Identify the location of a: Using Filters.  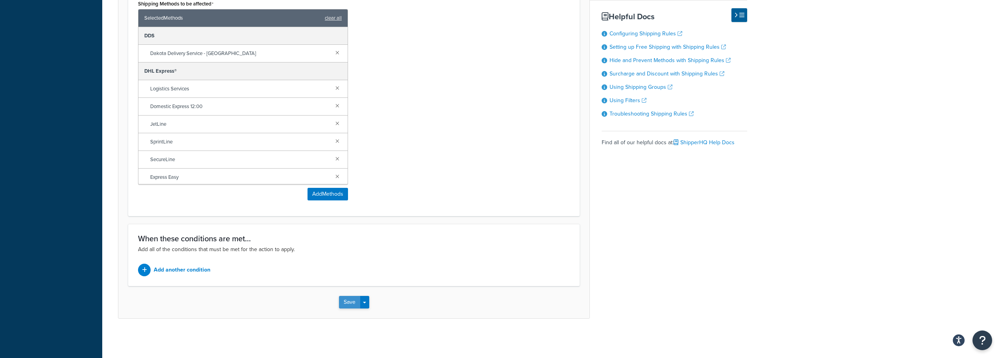
(628, 100).